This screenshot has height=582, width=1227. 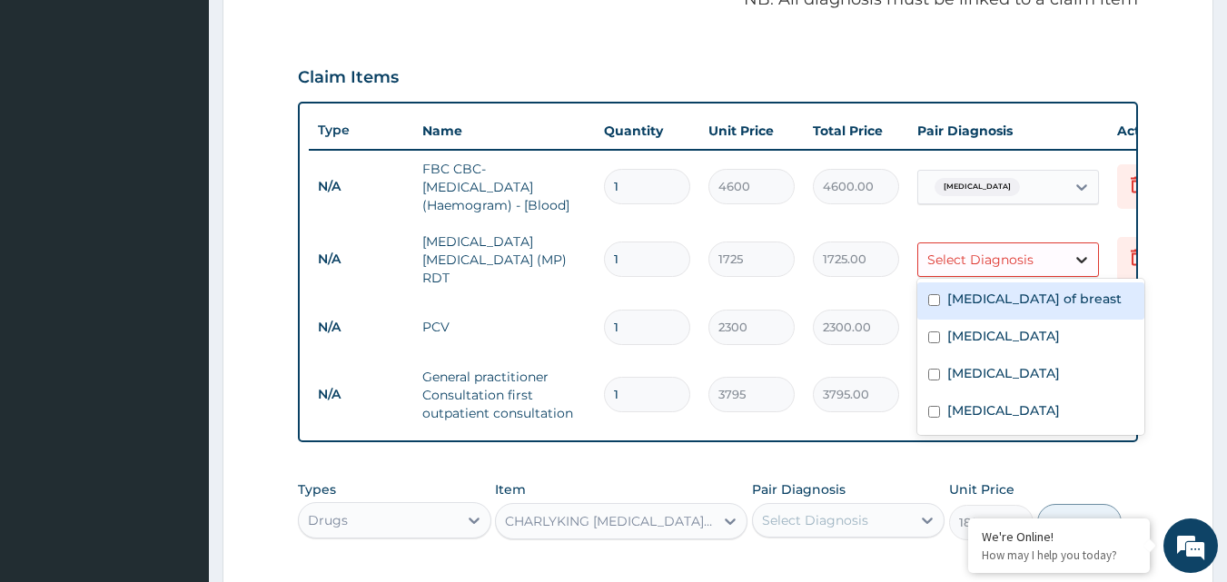 I want to click on th: Unit Price, so click(x=751, y=131).